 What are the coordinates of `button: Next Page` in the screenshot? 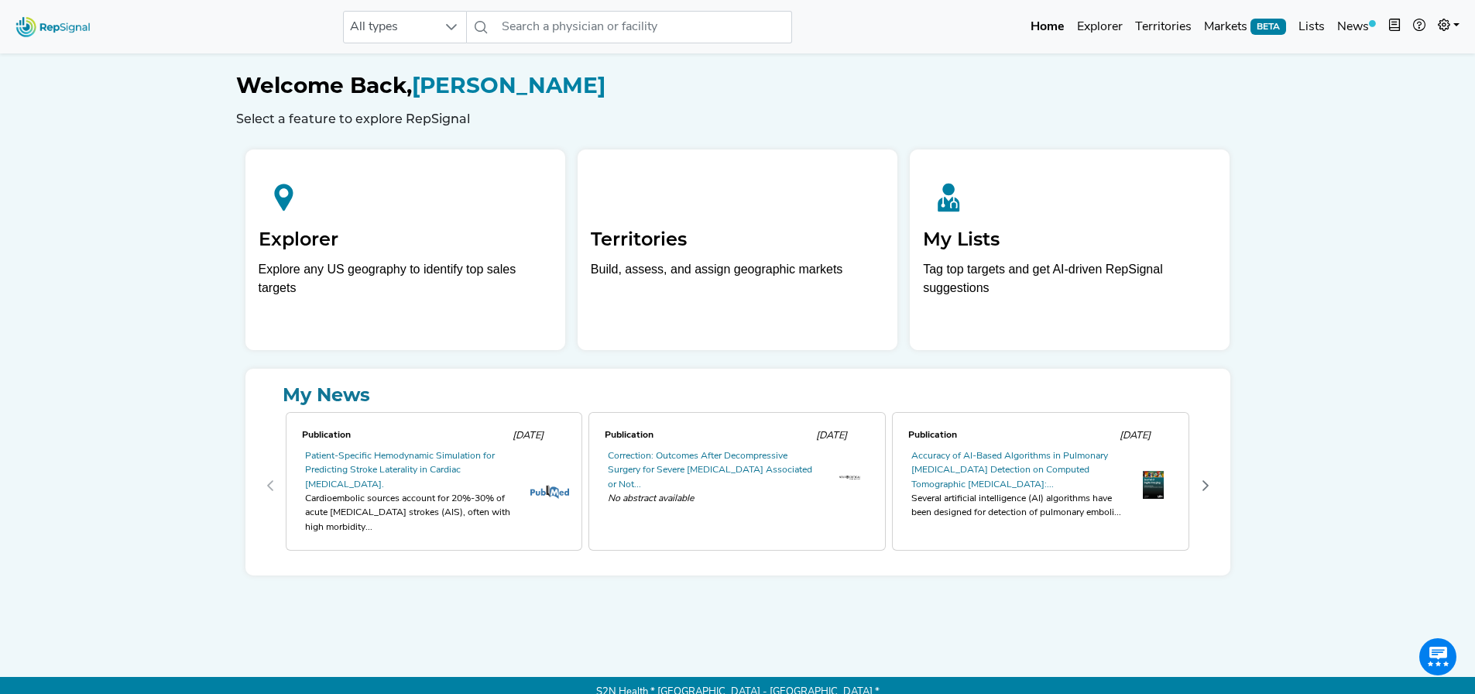 It's located at (1205, 485).